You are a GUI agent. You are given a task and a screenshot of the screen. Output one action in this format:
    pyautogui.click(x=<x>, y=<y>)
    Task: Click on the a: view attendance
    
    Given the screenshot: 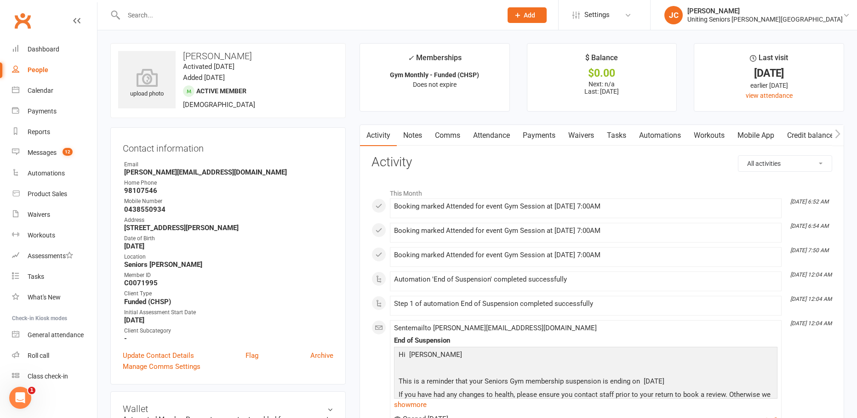 What is the action you would take?
    pyautogui.click(x=769, y=96)
    